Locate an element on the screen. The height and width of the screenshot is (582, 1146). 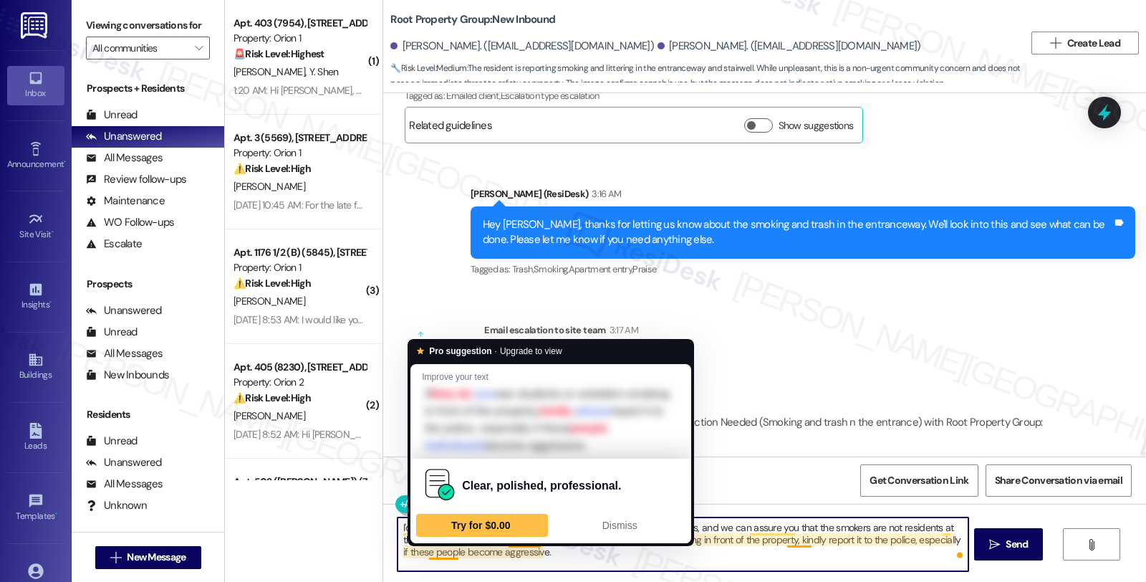
strong: 🔧 Risk Level: Medium is located at coordinates (428, 68).